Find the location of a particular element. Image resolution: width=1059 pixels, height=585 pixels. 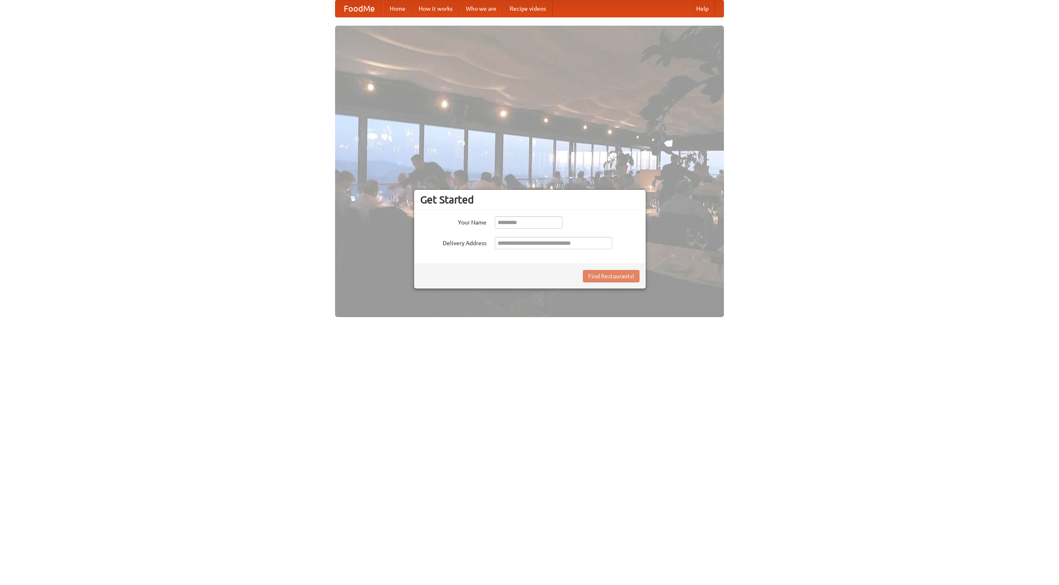

label: Your Name is located at coordinates (453, 221).